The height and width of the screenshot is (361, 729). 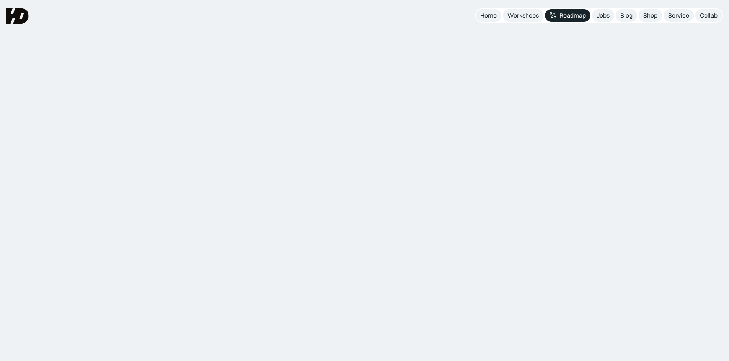 What do you see at coordinates (650, 15) in the screenshot?
I see `a: Shop` at bounding box center [650, 15].